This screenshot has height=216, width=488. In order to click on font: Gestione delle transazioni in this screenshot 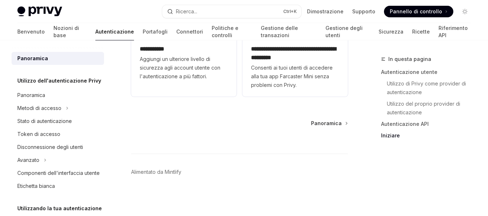, I will do `click(279, 31)`.